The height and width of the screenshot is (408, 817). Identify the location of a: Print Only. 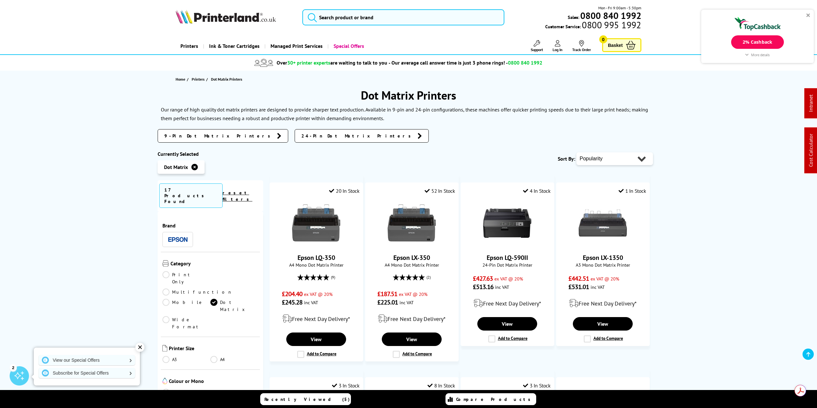
(186, 278).